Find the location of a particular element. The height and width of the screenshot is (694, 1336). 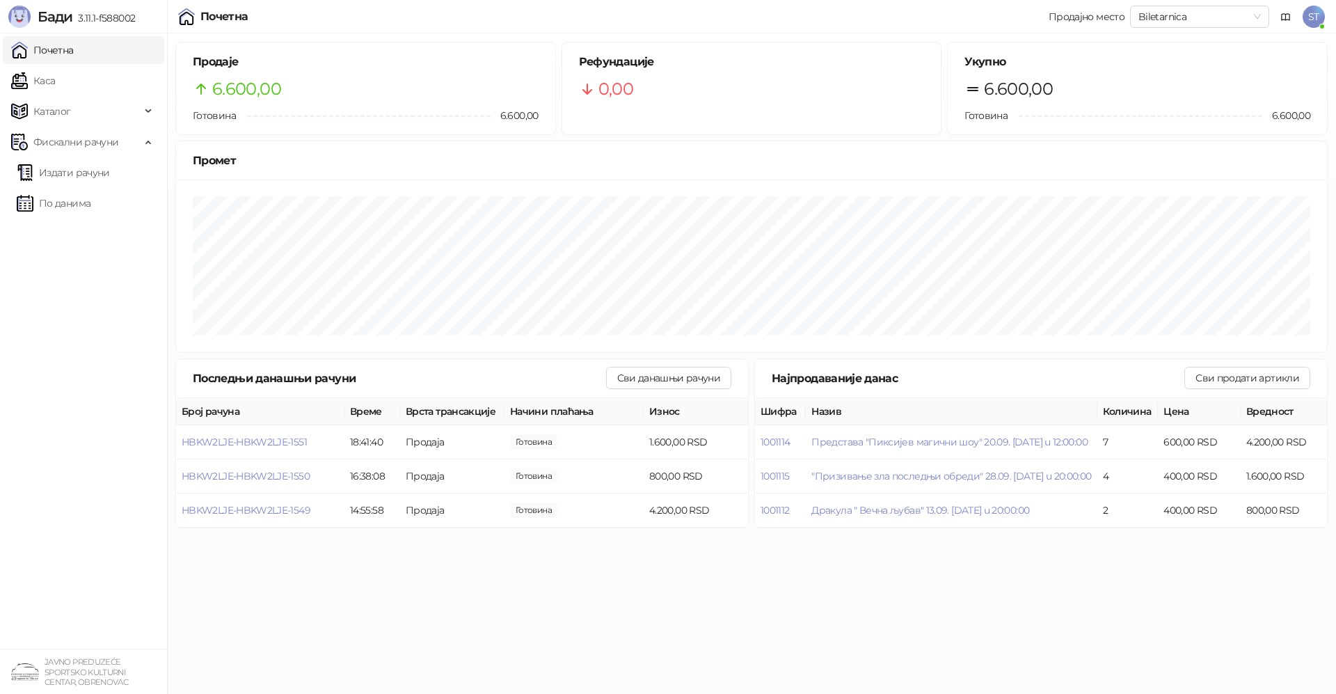

button: HBKW2LJE-HBKW2LJE-1551 is located at coordinates (244, 442).